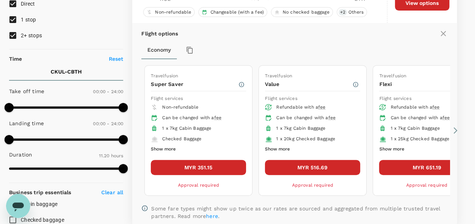  I want to click on p: Duration, so click(20, 155).